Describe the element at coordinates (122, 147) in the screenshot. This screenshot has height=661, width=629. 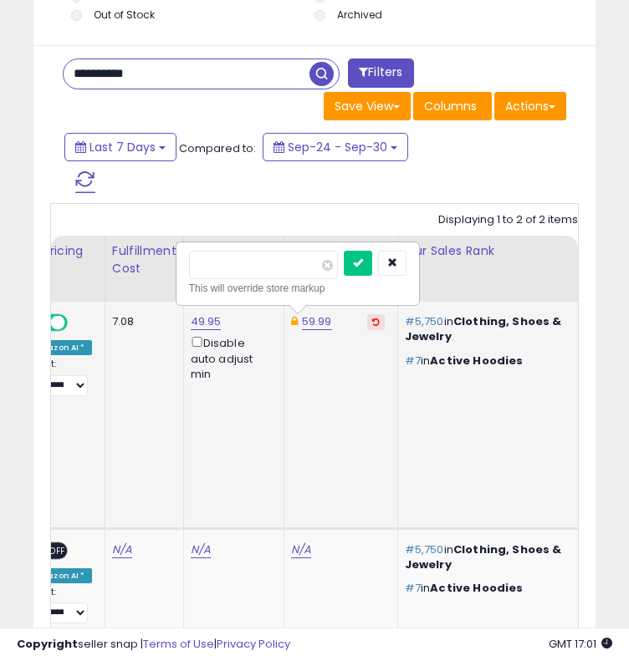
I see `span: Last 7 Days` at that location.